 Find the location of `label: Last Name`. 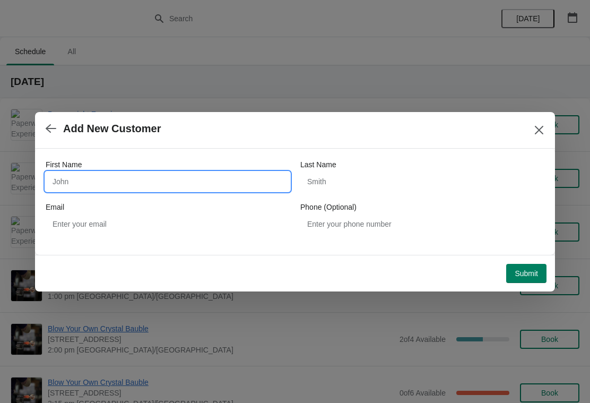

label: Last Name is located at coordinates (318, 164).